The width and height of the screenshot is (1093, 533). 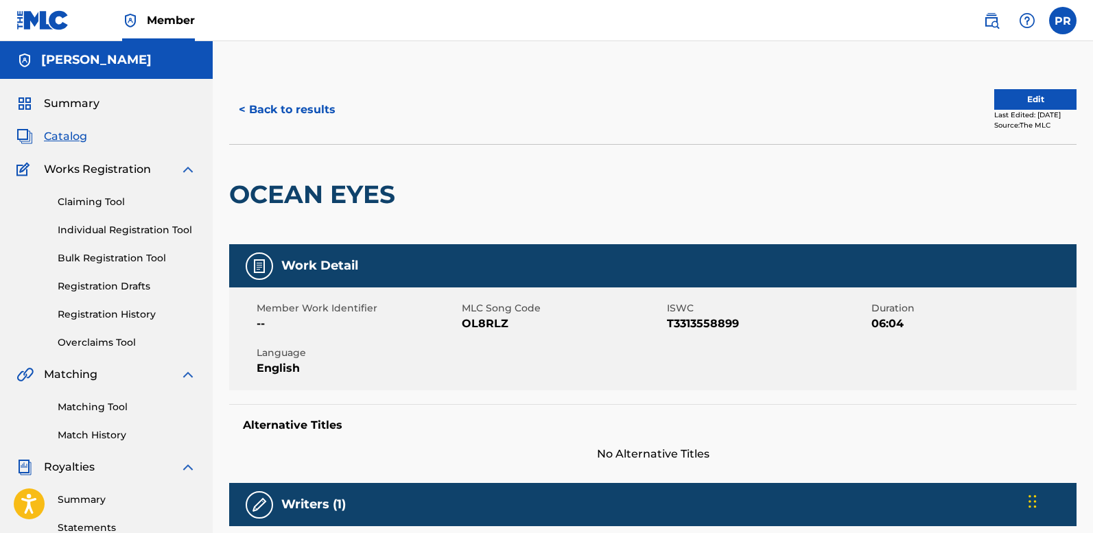 What do you see at coordinates (1027, 21) in the screenshot?
I see `div: Help` at bounding box center [1027, 21].